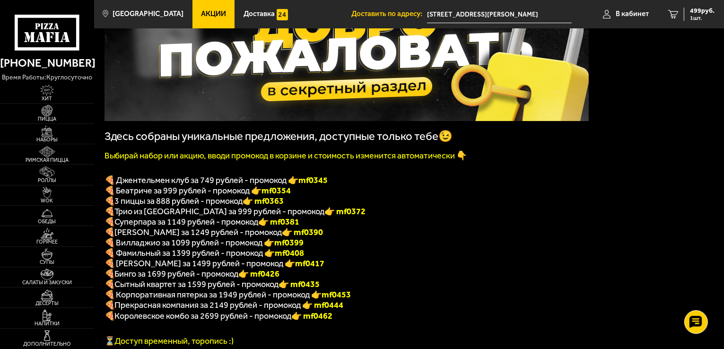 This screenshot has height=349, width=724. Describe the element at coordinates (198, 191) in the screenshot. I see `span: 🍕 Беатриче за 999 рублей - промокод 👉` at that location.